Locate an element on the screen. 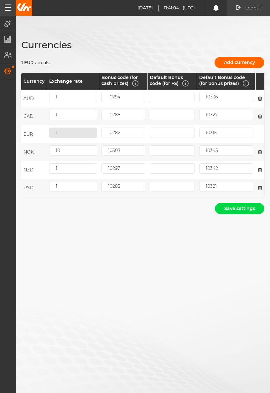 This screenshot has width=270, height=393. h1: Currencies is located at coordinates (143, 45).